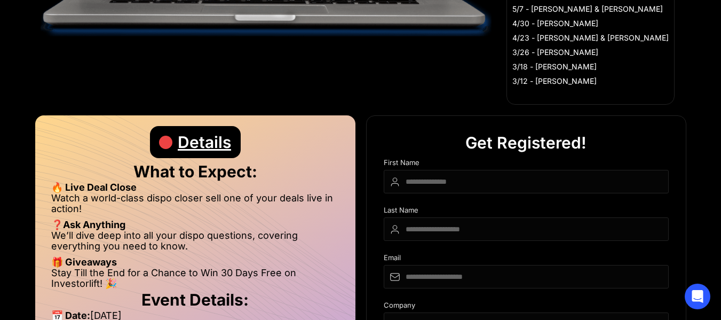  I want to click on div: Company, so click(526, 306).